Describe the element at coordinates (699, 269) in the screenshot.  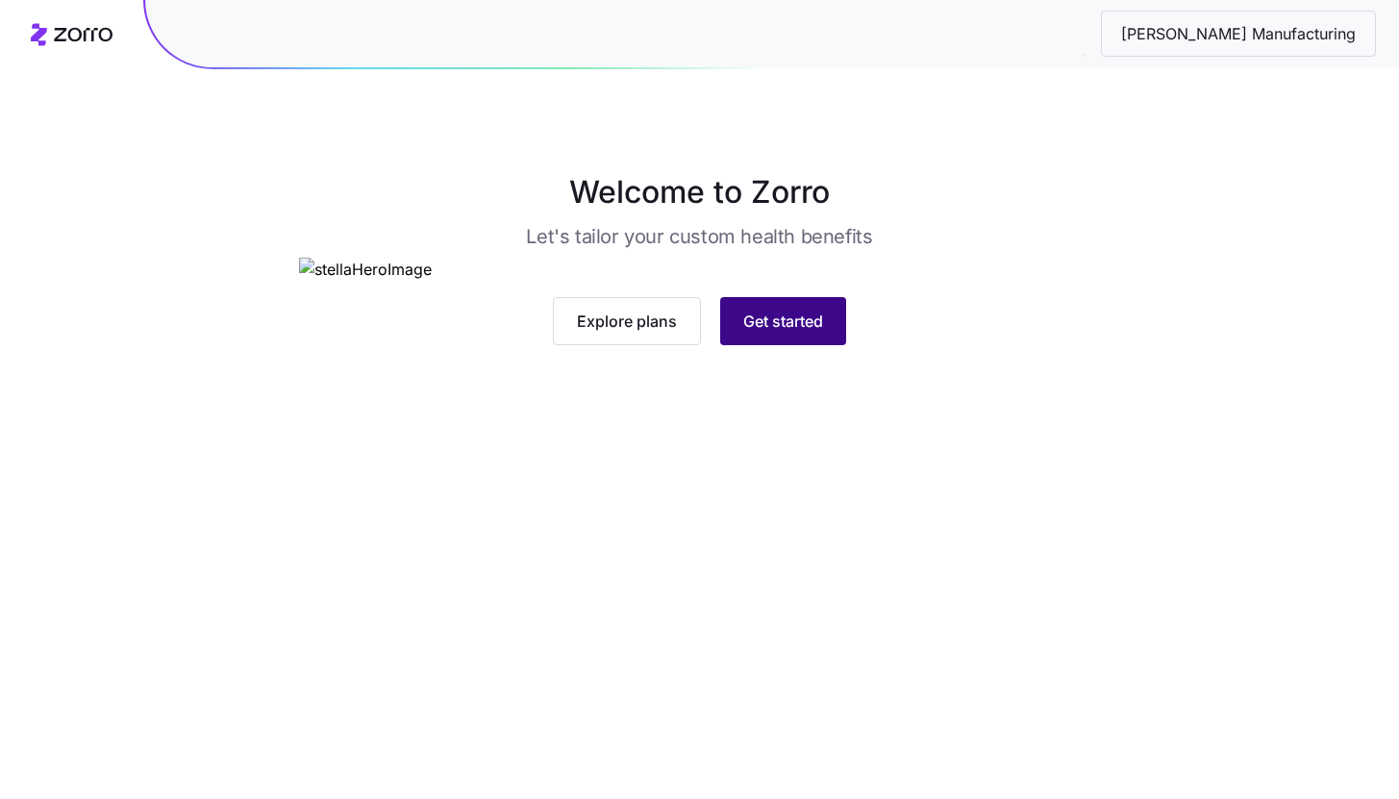
I see `img: stellaHeroImage` at that location.